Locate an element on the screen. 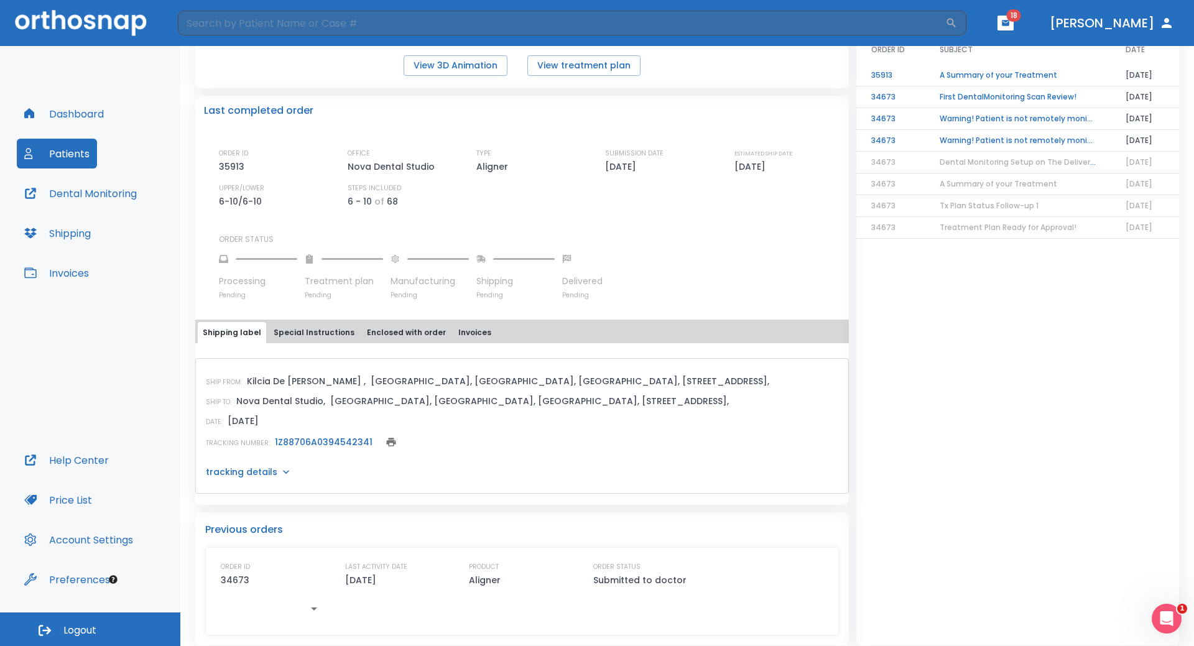  a: Shipping is located at coordinates (57, 233).